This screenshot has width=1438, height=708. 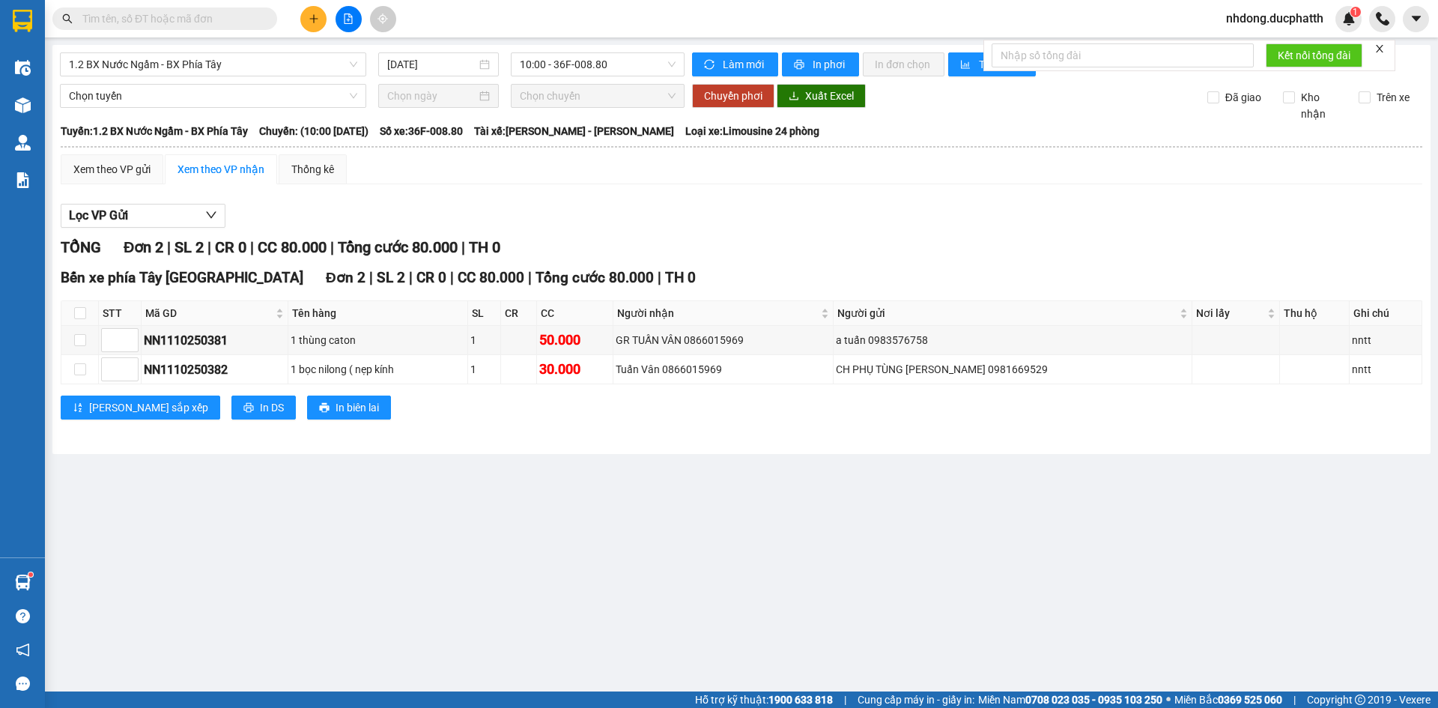 I want to click on span: question-circle, so click(x=22, y=616).